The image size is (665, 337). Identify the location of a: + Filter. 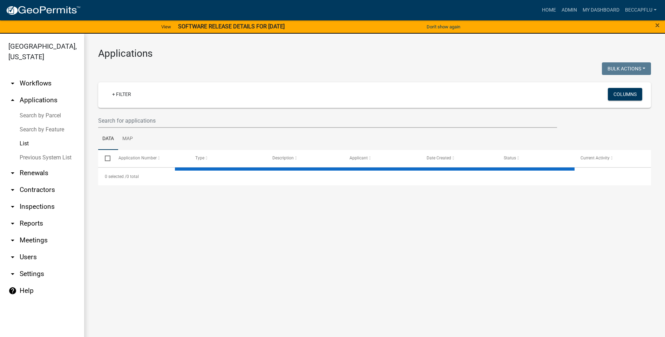
(122, 94).